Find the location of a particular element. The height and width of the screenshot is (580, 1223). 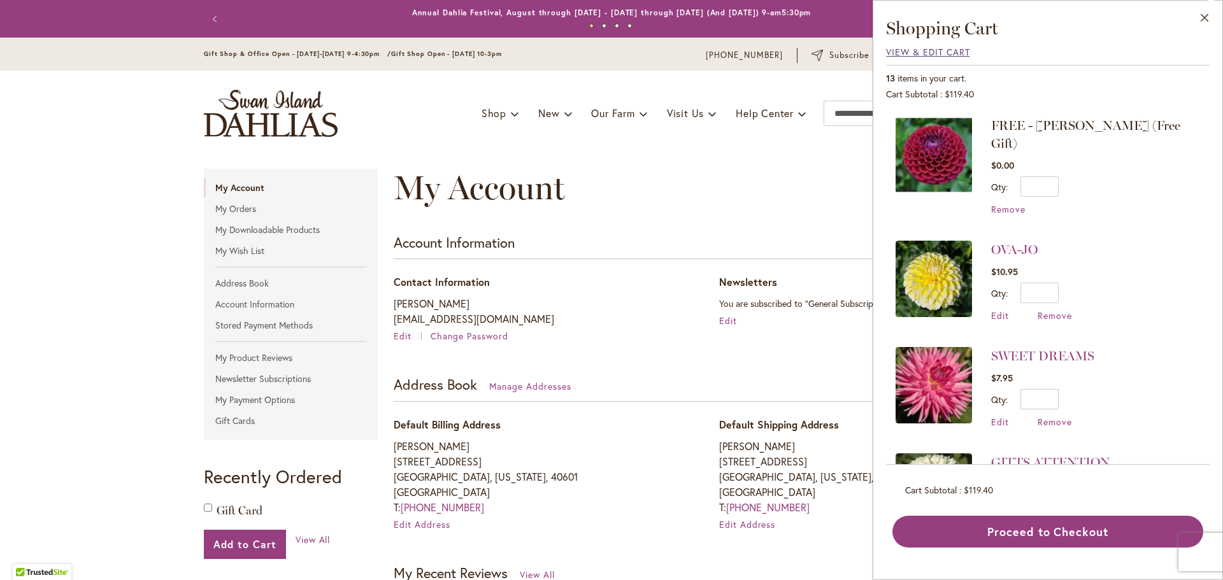

span: Default Billing Address is located at coordinates (447, 424).